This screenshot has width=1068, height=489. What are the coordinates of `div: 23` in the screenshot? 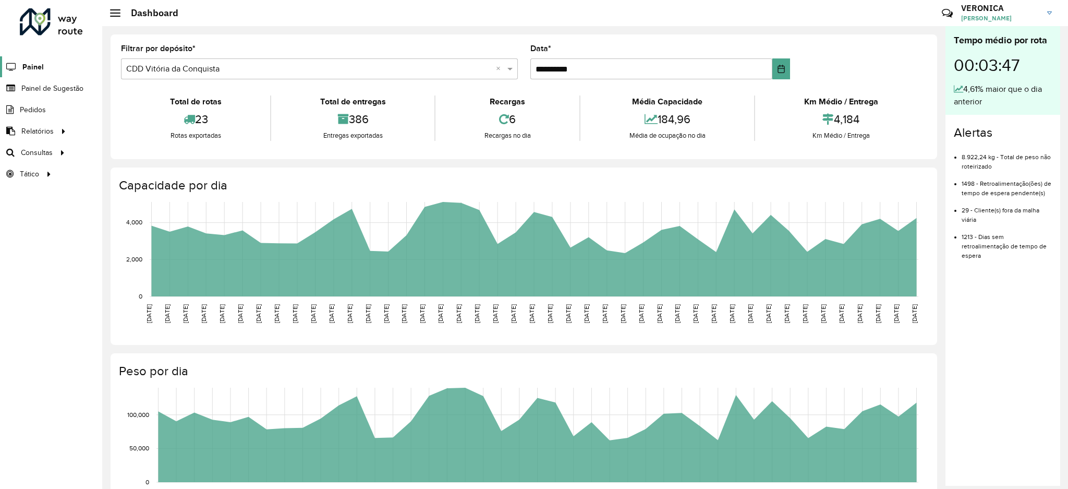 It's located at (196, 119).